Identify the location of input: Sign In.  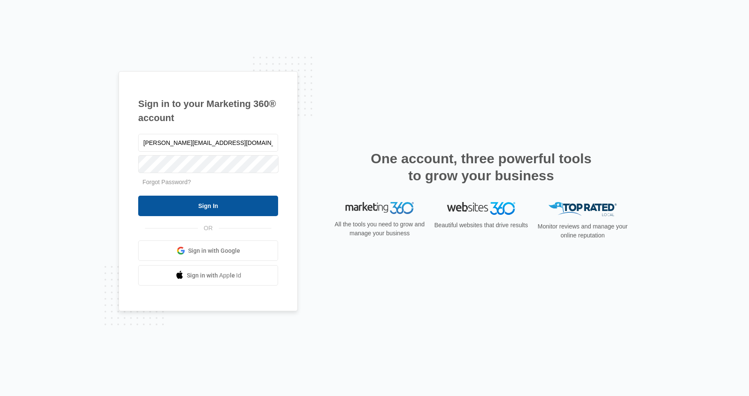
(208, 206).